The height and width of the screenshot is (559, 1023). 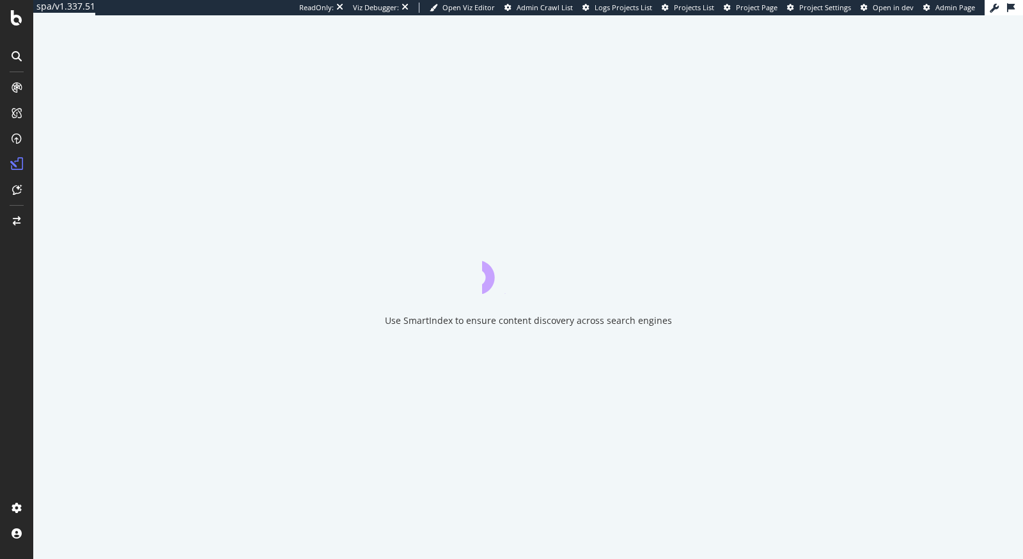 I want to click on a: Projects List, so click(x=688, y=8).